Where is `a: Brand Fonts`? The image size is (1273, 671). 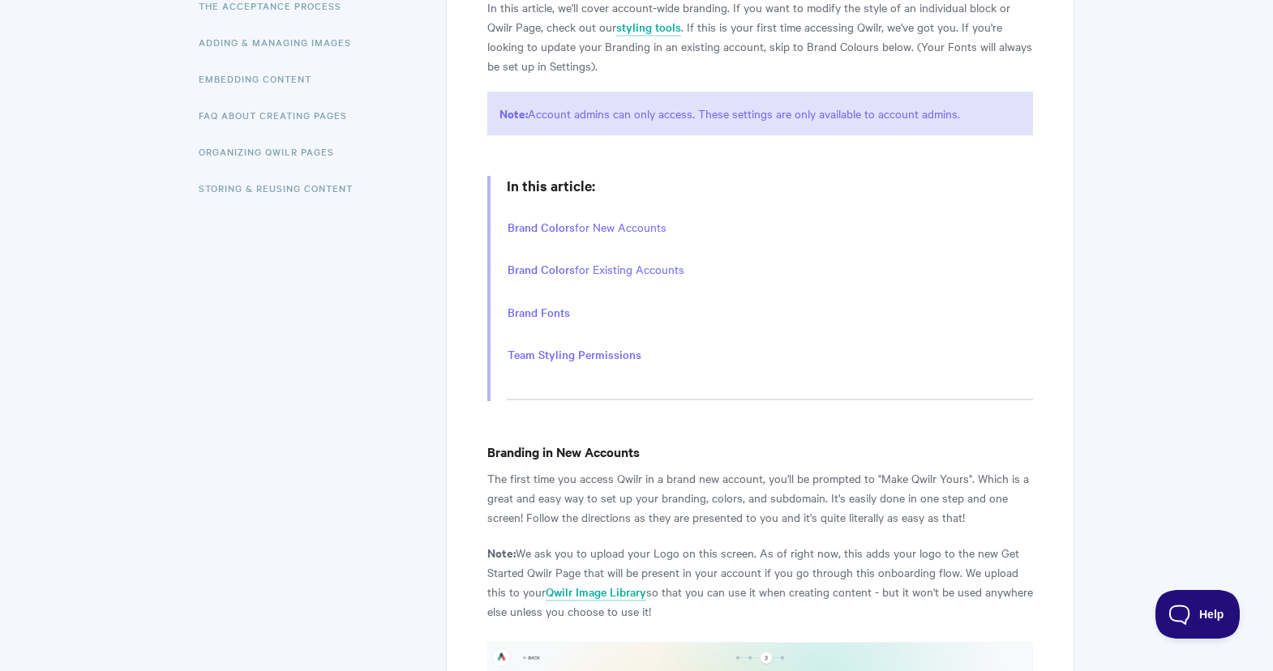
a: Brand Fonts is located at coordinates (538, 313).